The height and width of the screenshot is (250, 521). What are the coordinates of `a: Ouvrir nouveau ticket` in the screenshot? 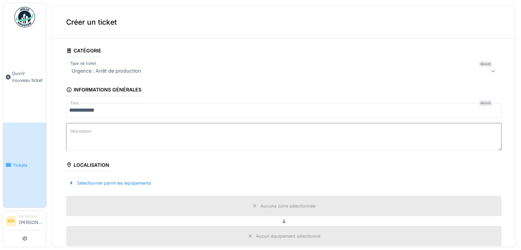 It's located at (25, 77).